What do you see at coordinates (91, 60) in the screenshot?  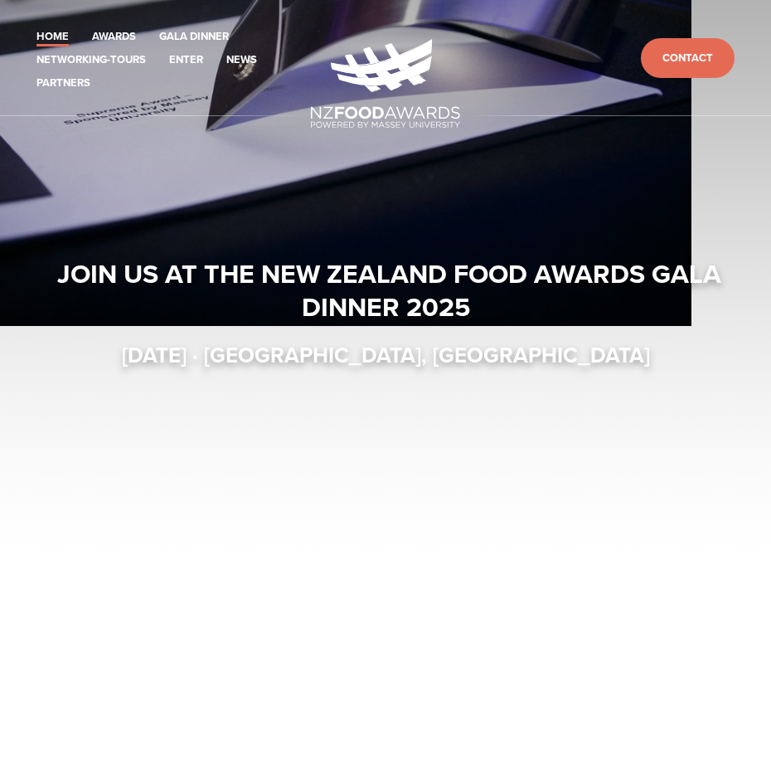 I see `a: Networking-Tours` at bounding box center [91, 60].